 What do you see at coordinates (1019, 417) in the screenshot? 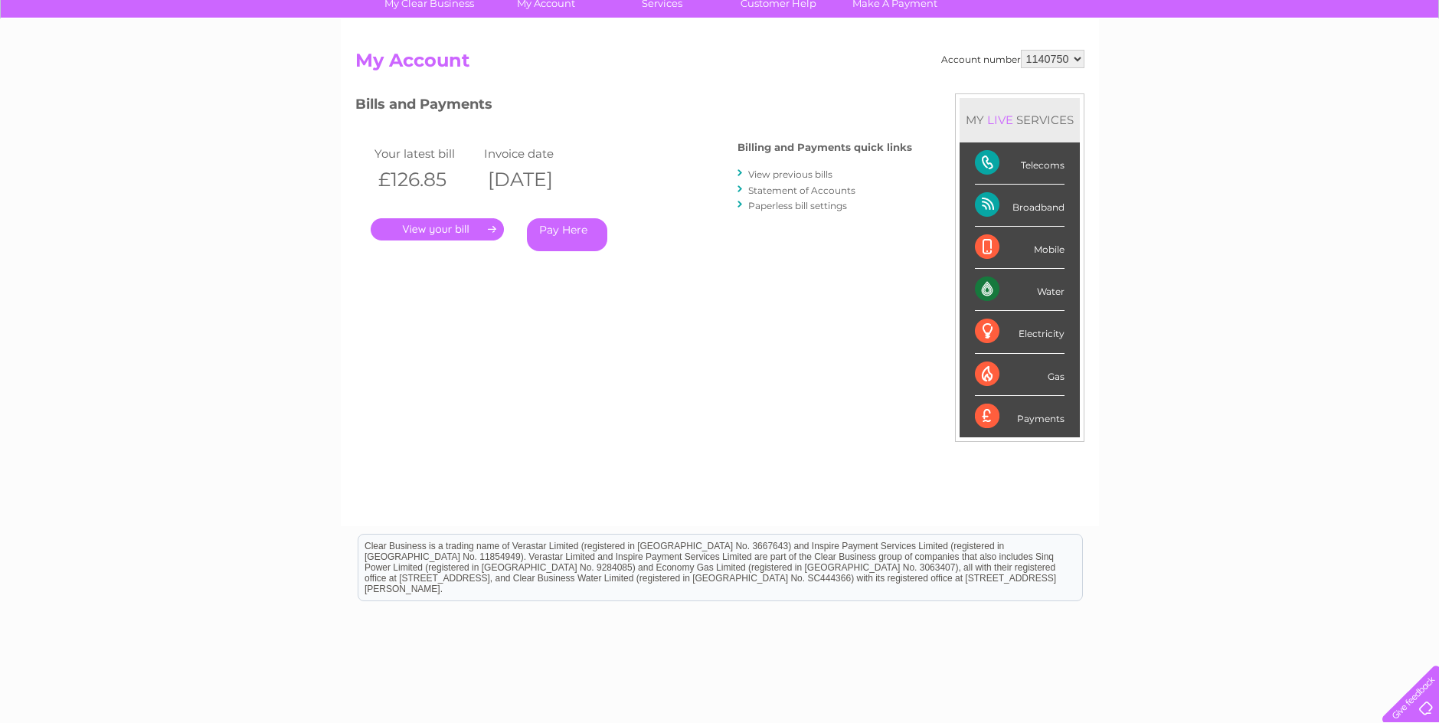
I see `div: Payments` at bounding box center [1019, 417].